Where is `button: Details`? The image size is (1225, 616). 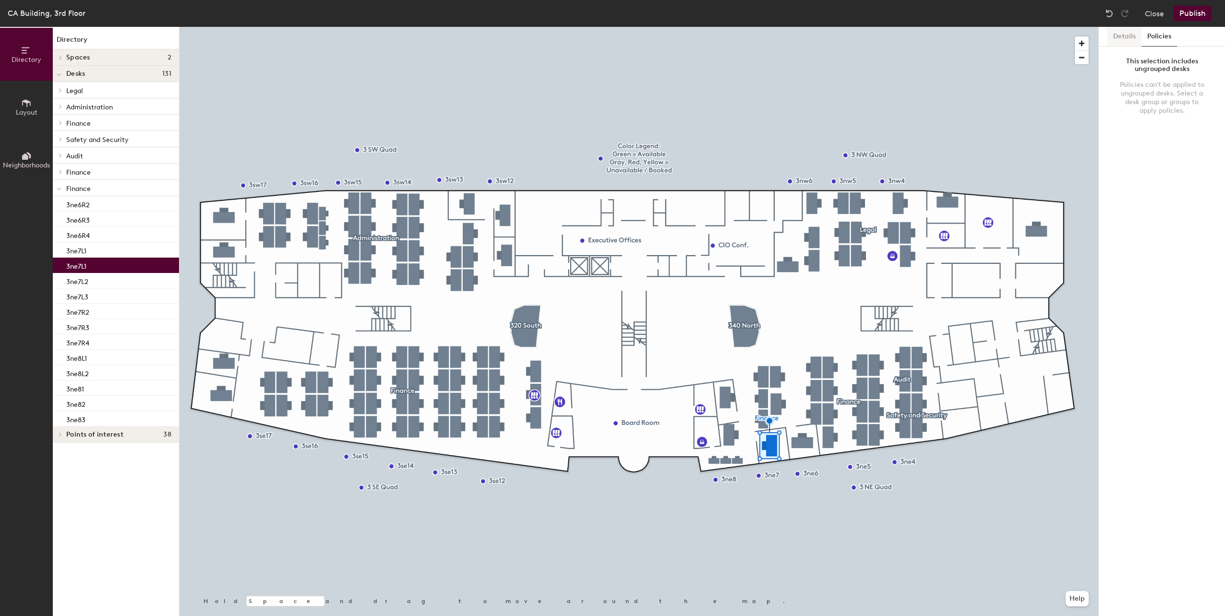 button: Details is located at coordinates (1124, 36).